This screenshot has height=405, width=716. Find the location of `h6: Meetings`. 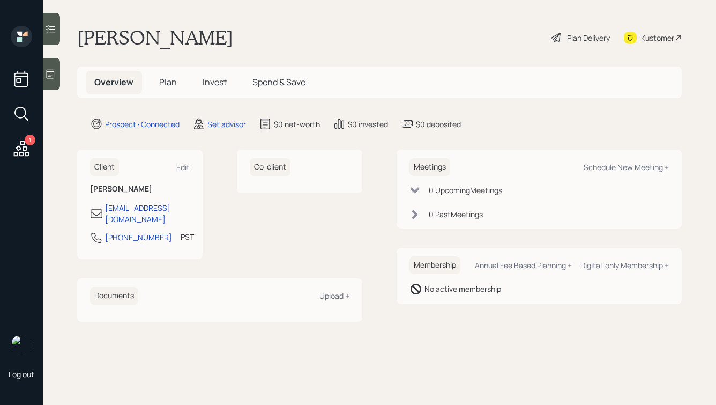

h6: Meetings is located at coordinates (430, 167).